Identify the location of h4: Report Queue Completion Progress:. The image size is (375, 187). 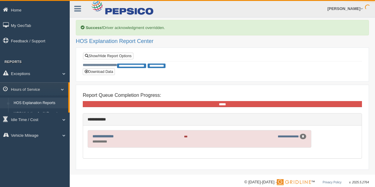
(222, 95).